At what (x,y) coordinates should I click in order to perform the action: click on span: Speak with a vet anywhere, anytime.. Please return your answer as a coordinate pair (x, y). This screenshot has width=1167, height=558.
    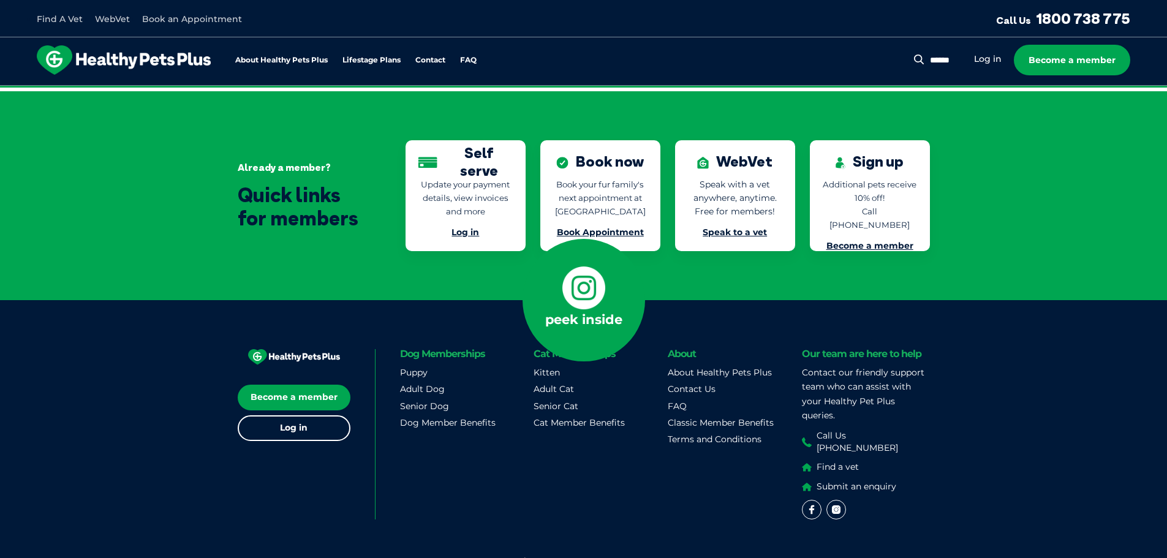
    Looking at the image, I should click on (735, 191).